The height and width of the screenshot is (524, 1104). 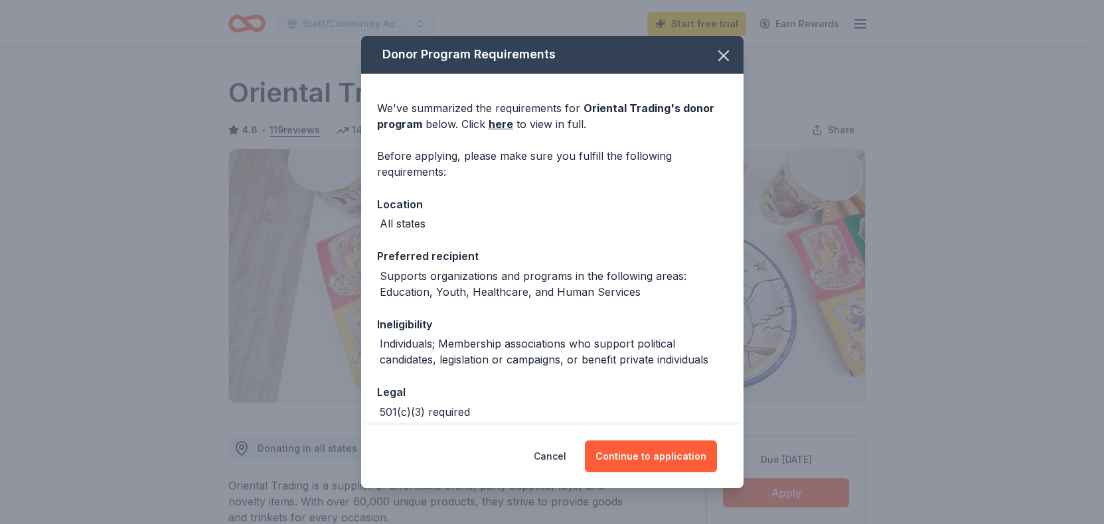 I want to click on button: Cancel, so click(x=550, y=457).